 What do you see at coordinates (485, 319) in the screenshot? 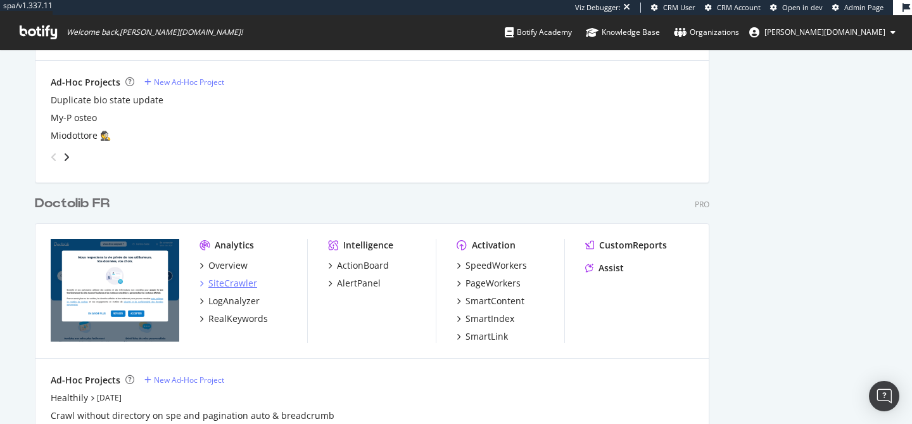
I see `a: SmartIndex` at bounding box center [485, 319].